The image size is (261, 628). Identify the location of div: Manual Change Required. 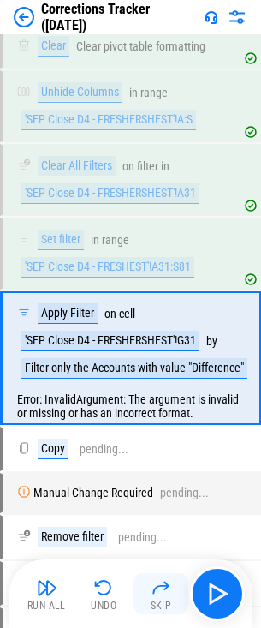
(93, 492).